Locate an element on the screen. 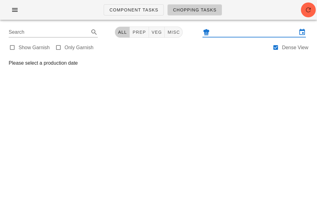 This screenshot has width=317, height=216. a: Component Tasks is located at coordinates (133, 10).